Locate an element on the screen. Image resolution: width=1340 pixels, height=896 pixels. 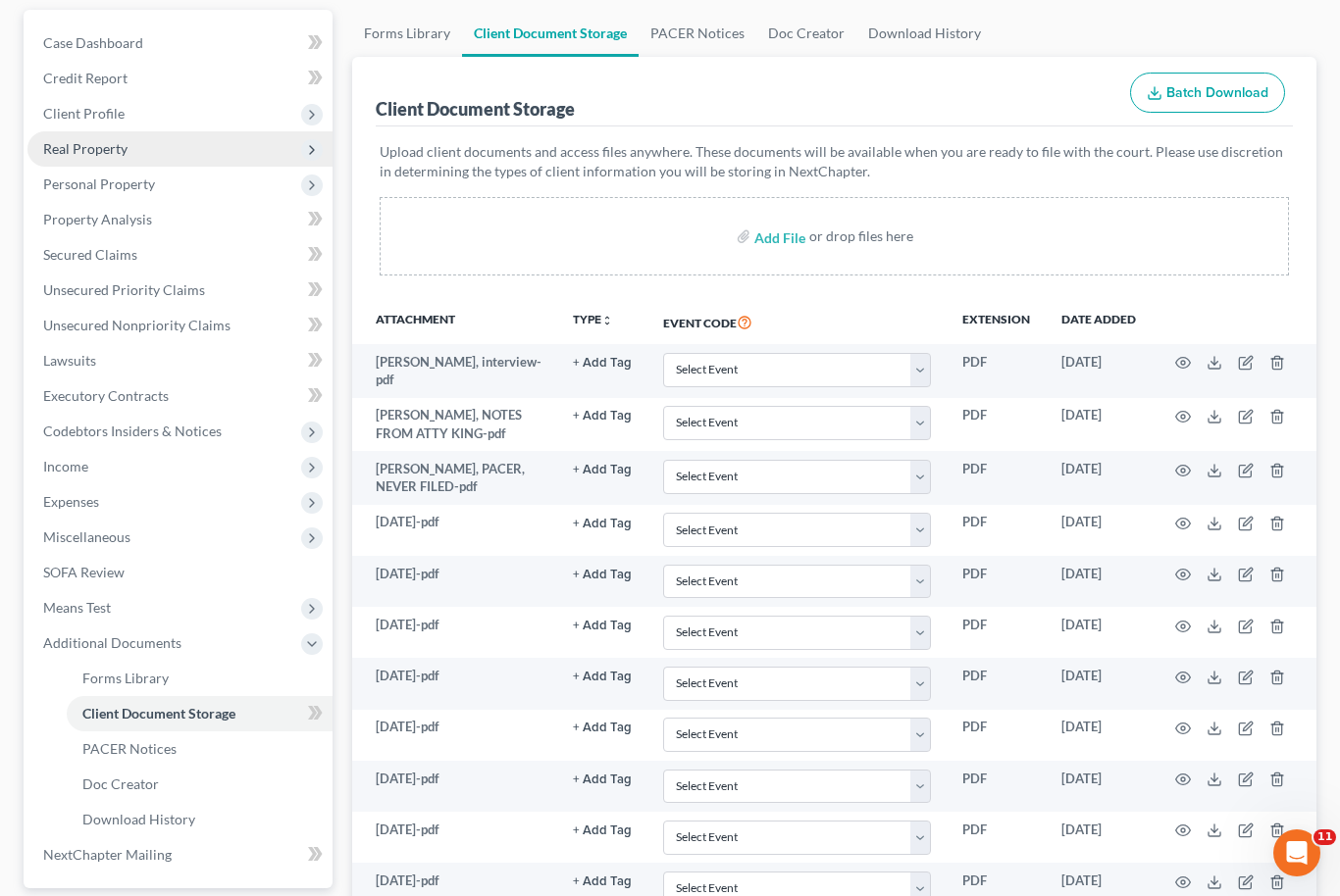
span: Codebtors Insiders & Notices is located at coordinates (132, 431).